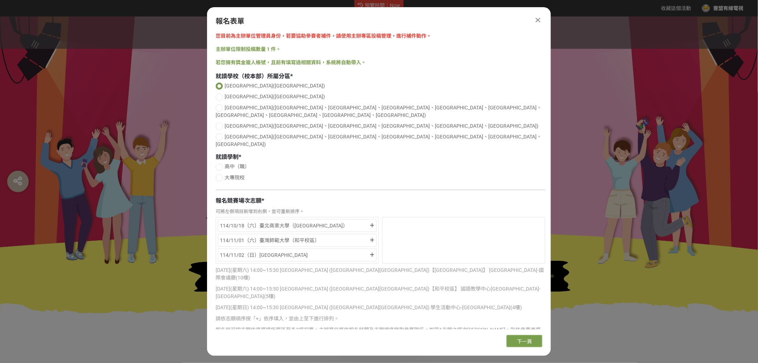  What do you see at coordinates (230, 21) in the screenshot?
I see `span: 報名表單` at bounding box center [230, 21].